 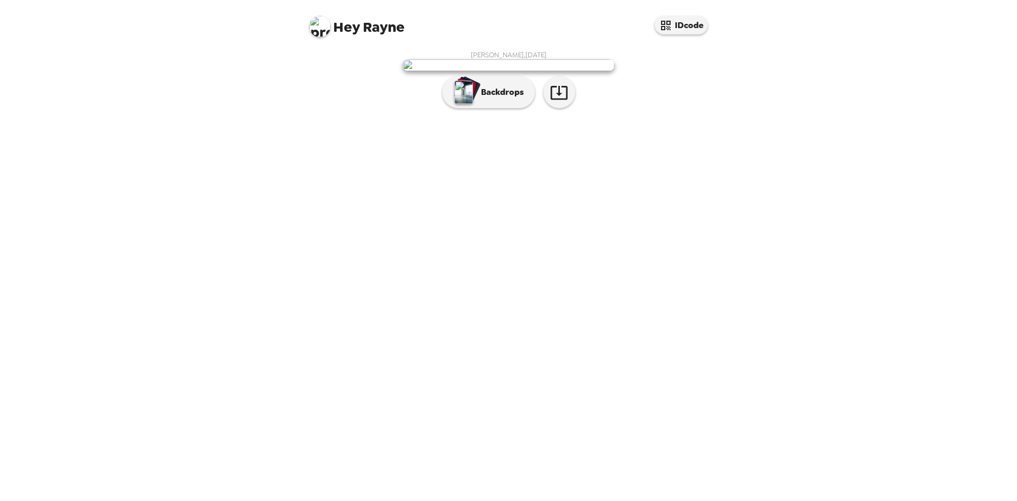 I want to click on button: IDcode, so click(x=681, y=25).